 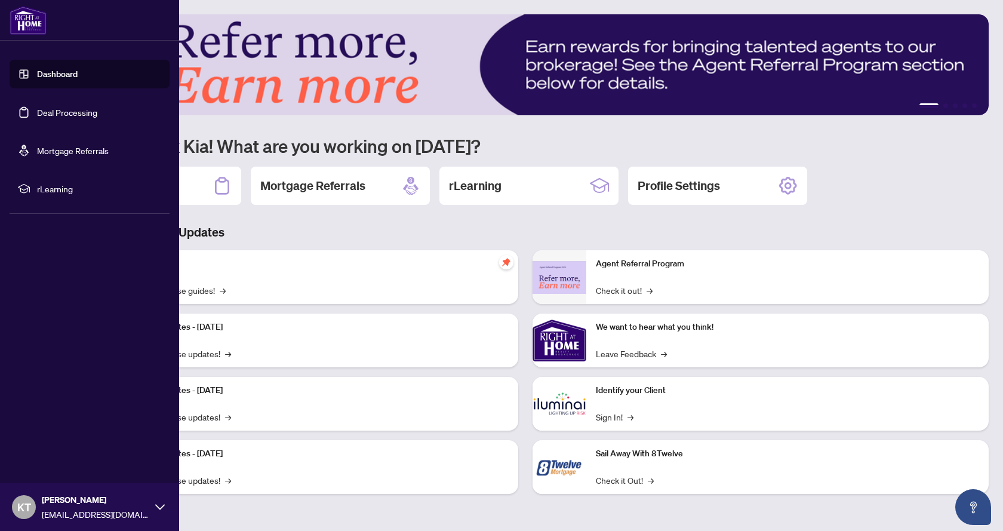 What do you see at coordinates (624, 480) in the screenshot?
I see `a: Check it Out!→` at bounding box center [624, 480].